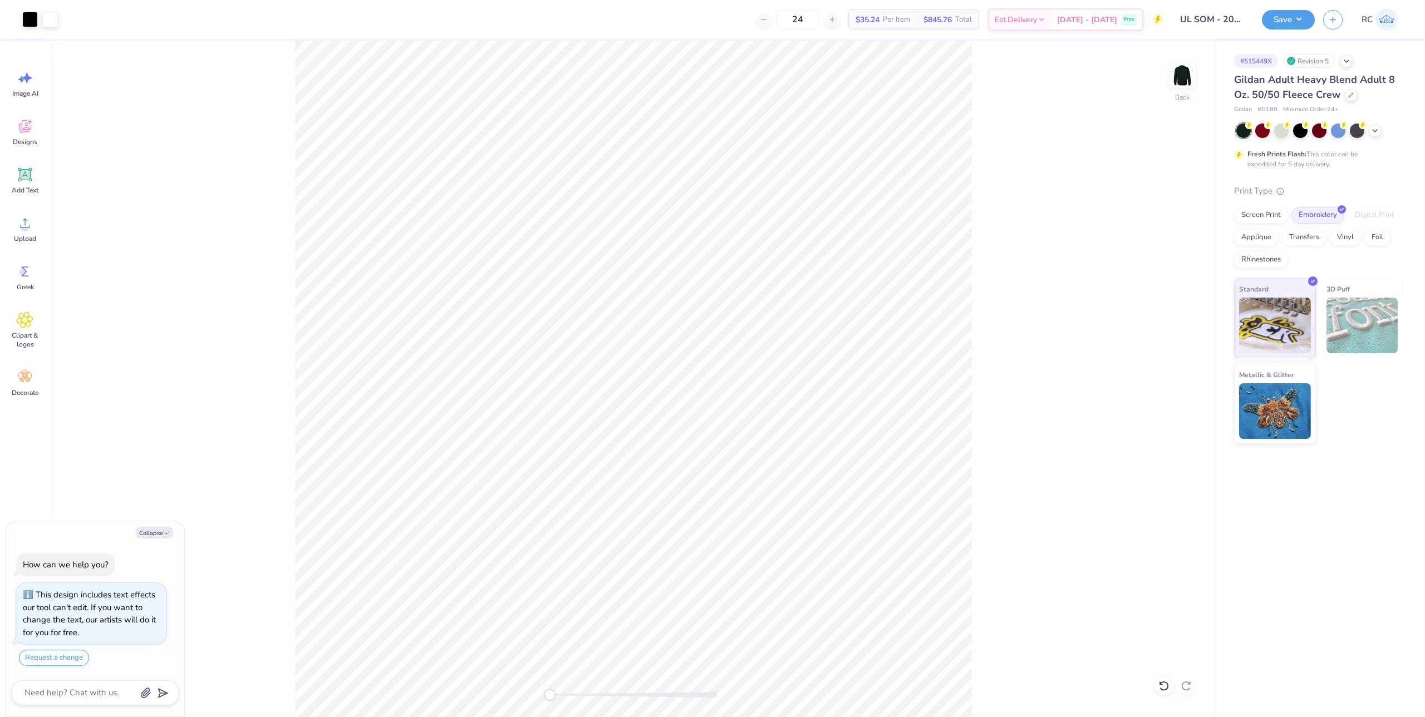  Describe the element at coordinates (1338, 289) in the screenshot. I see `span: 3D Puff` at that location.